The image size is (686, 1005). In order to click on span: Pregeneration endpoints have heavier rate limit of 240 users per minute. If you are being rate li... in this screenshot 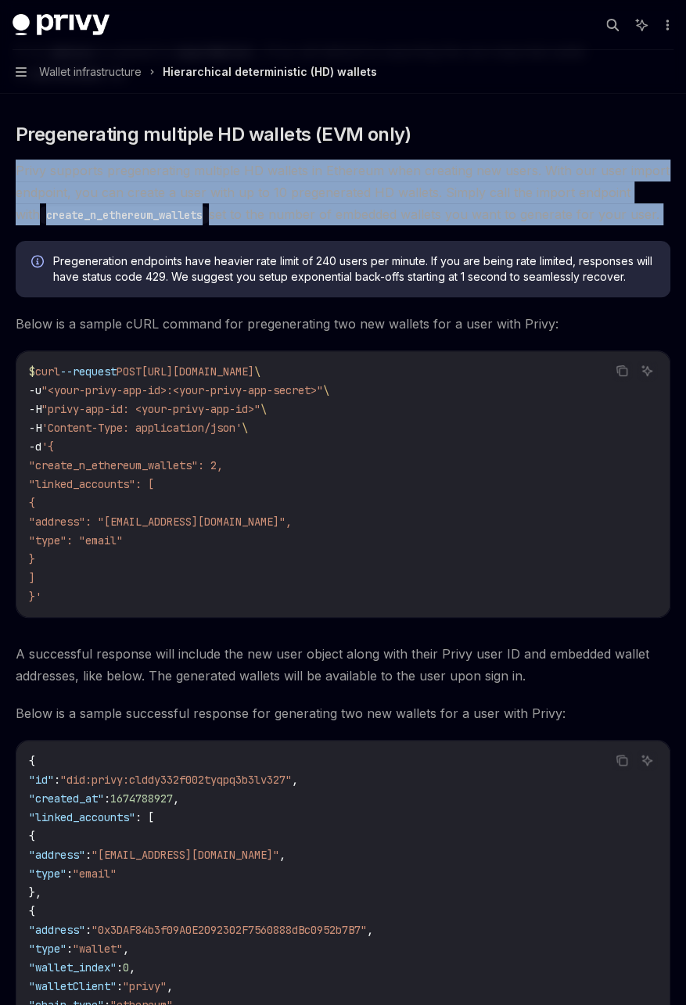, I will do `click(354, 269)`.